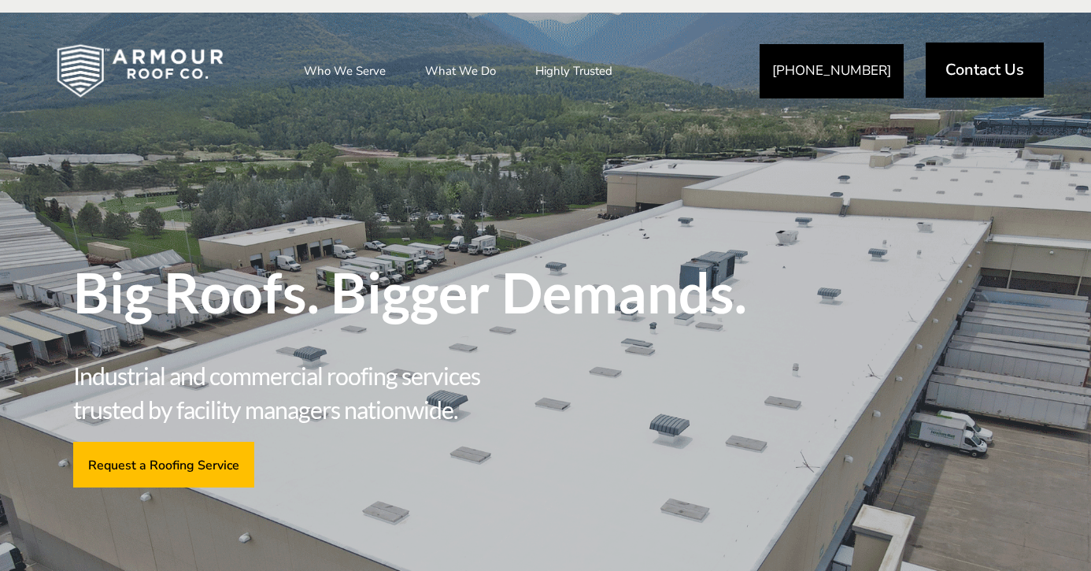 The height and width of the screenshot is (571, 1091). I want to click on img: Industrial and Commercial Roofing Company | Armour Roof Co., so click(140, 71).